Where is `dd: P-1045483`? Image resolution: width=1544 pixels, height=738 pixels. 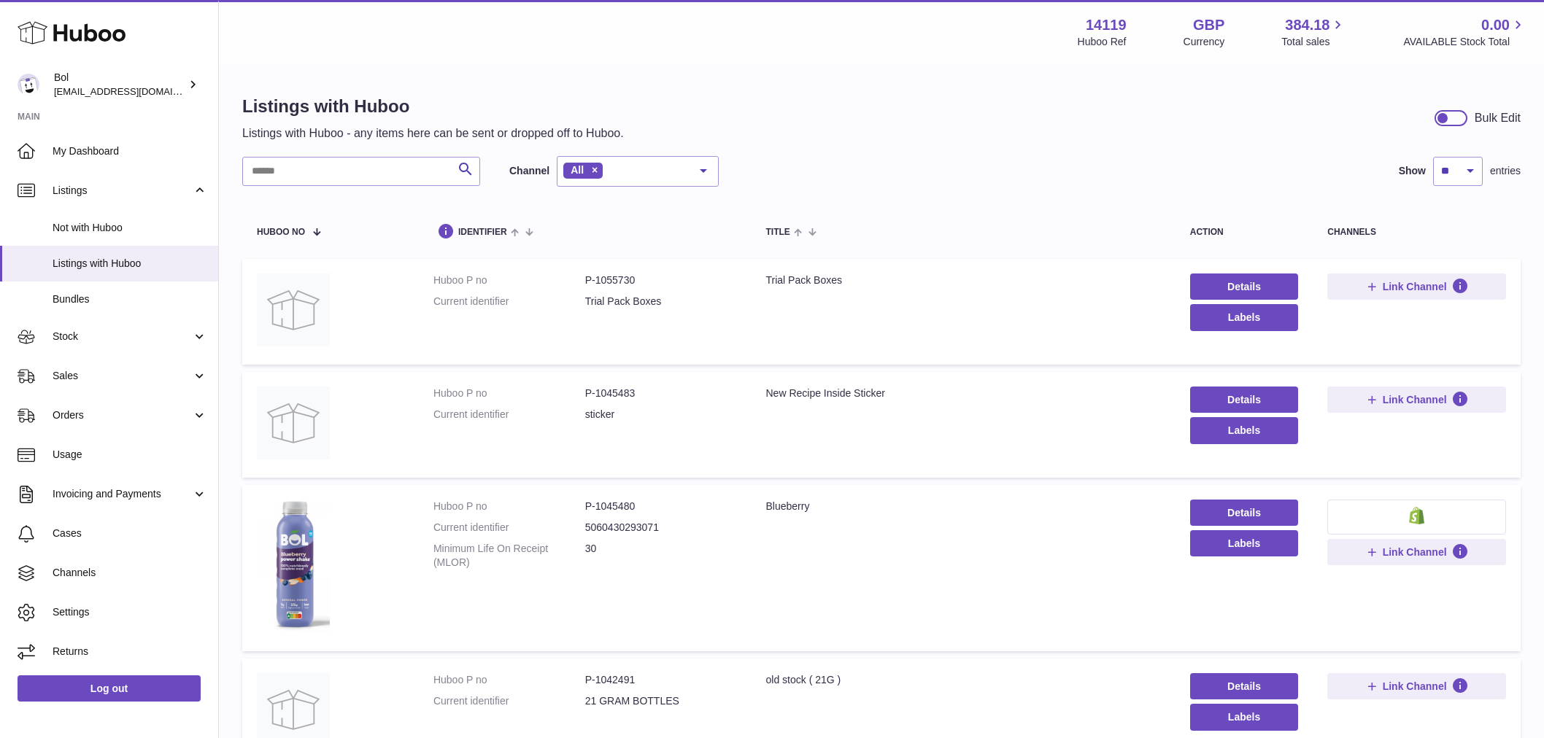
dd: P-1045483 is located at coordinates (661, 393).